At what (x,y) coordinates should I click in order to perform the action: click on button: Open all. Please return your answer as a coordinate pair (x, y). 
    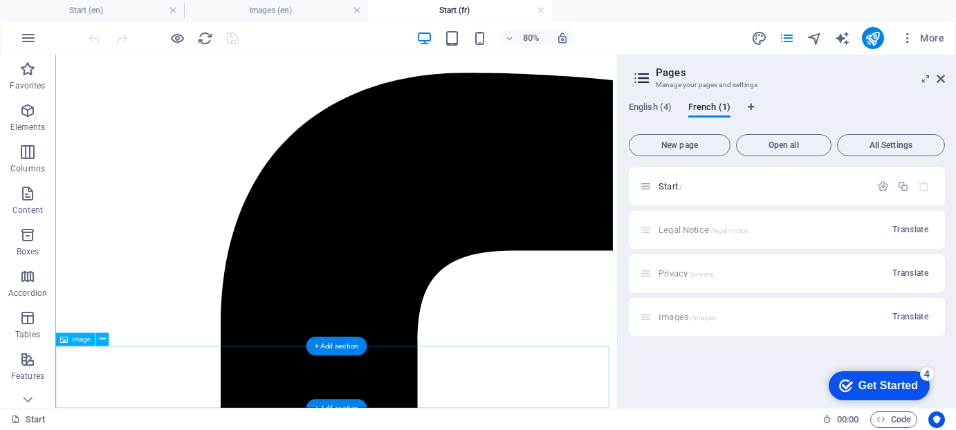
    Looking at the image, I should click on (784, 145).